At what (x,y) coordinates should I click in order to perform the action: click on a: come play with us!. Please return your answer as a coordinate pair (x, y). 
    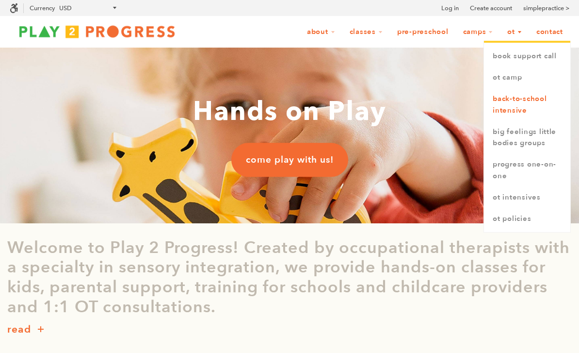
    Looking at the image, I should click on (290, 160).